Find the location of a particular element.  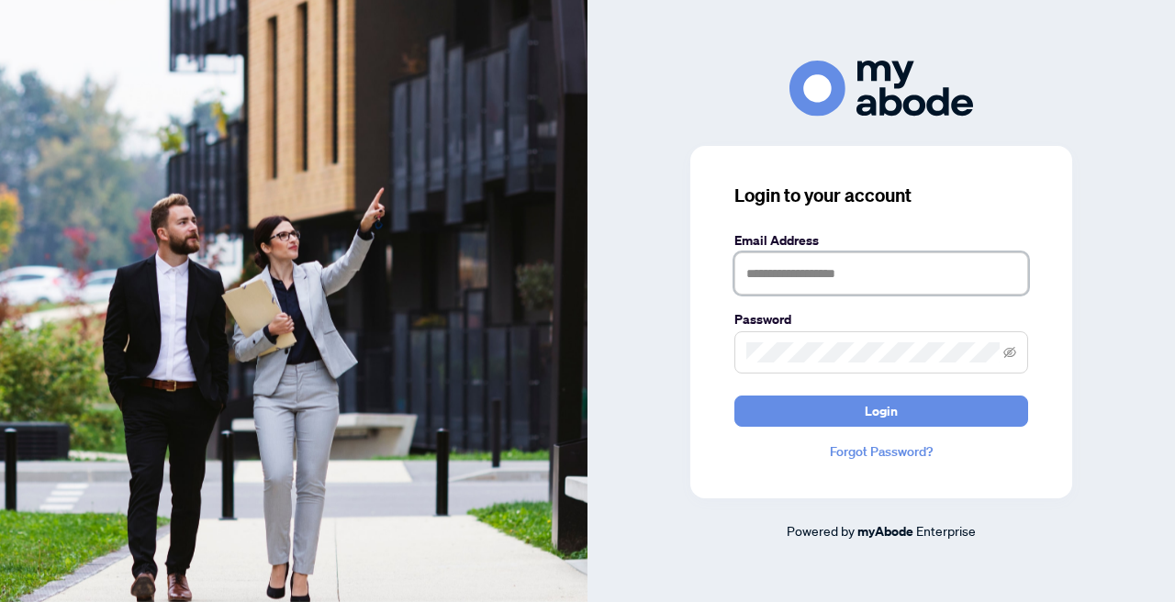

img: ma-logo is located at coordinates (881, 88).